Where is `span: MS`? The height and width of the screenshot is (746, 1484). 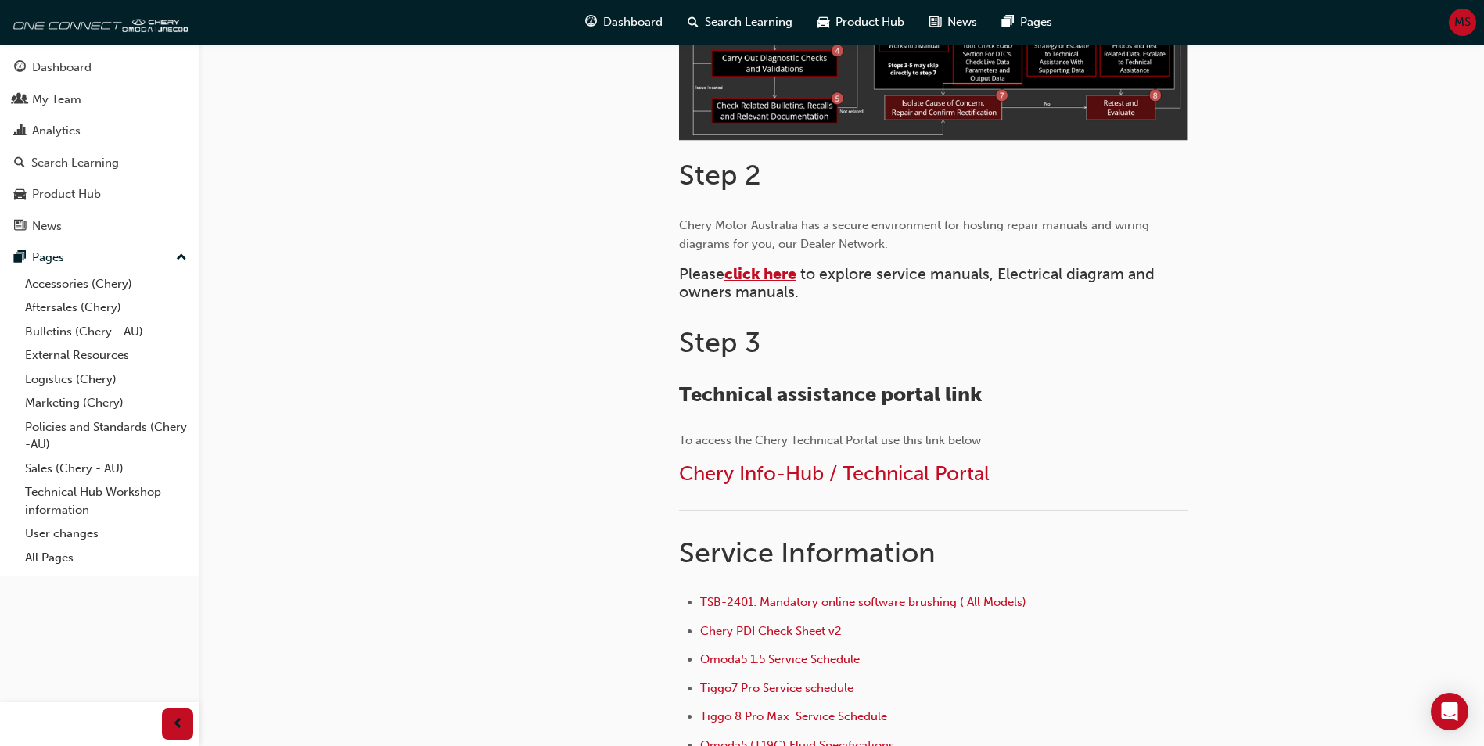
span: MS is located at coordinates (1462, 22).